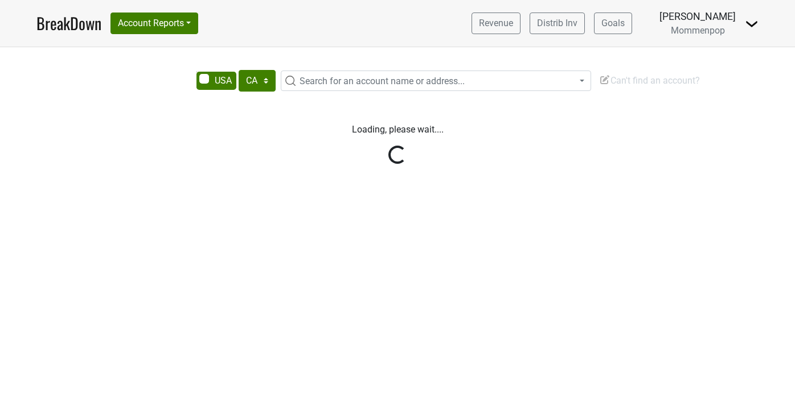 This screenshot has width=795, height=393. Describe the element at coordinates (496, 23) in the screenshot. I see `a: Revenue` at that location.